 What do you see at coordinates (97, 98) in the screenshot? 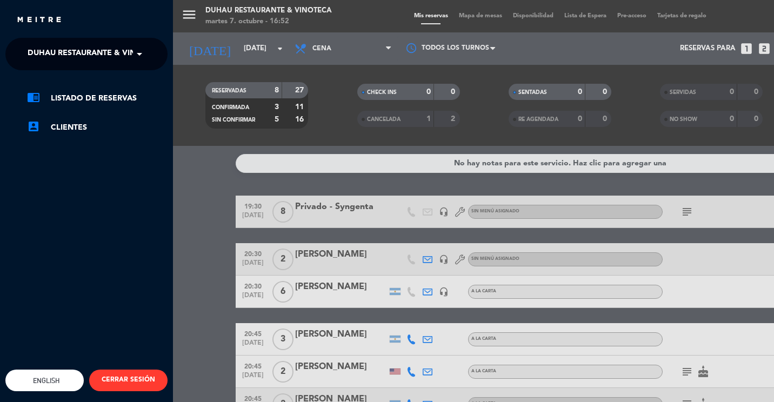
I see `a: chrome_reader_modeListado de Reservas` at bounding box center [97, 98].